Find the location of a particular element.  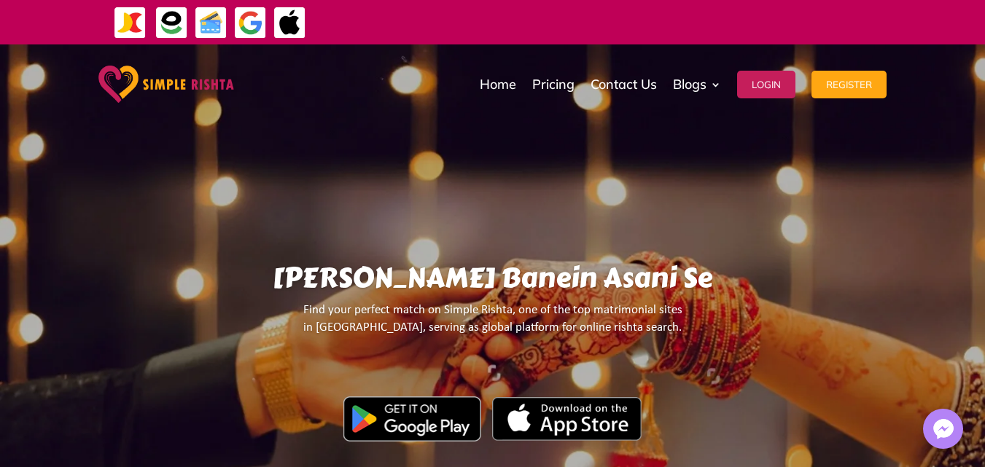

img: Credit Cards is located at coordinates (211, 23).